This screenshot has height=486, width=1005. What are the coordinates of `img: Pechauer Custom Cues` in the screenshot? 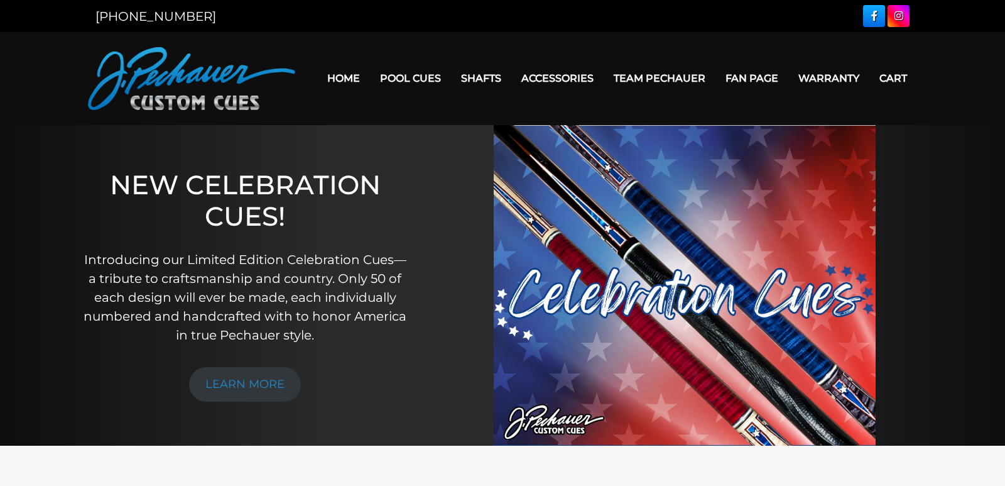 It's located at (192, 79).